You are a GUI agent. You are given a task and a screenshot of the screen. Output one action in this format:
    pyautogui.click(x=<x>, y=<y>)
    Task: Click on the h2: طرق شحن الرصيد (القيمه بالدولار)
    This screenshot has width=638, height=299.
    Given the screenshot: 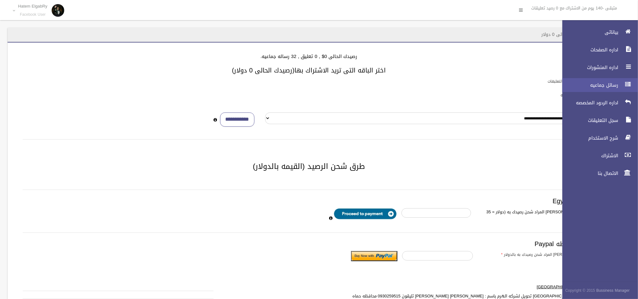 What is the action you would take?
    pyautogui.click(x=309, y=166)
    